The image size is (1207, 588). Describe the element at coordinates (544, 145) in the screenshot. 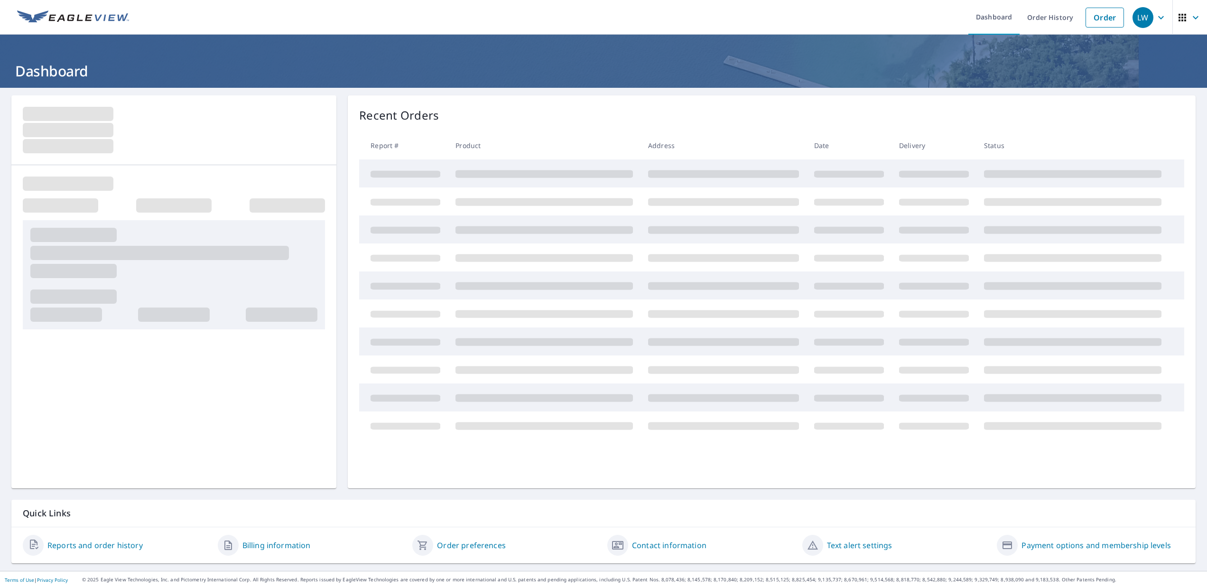

I see `th: Product` at that location.